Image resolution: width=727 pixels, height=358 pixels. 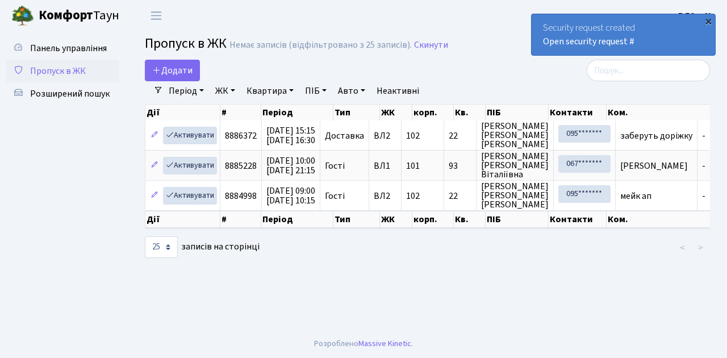 I want to click on span: 8885228, so click(x=241, y=166).